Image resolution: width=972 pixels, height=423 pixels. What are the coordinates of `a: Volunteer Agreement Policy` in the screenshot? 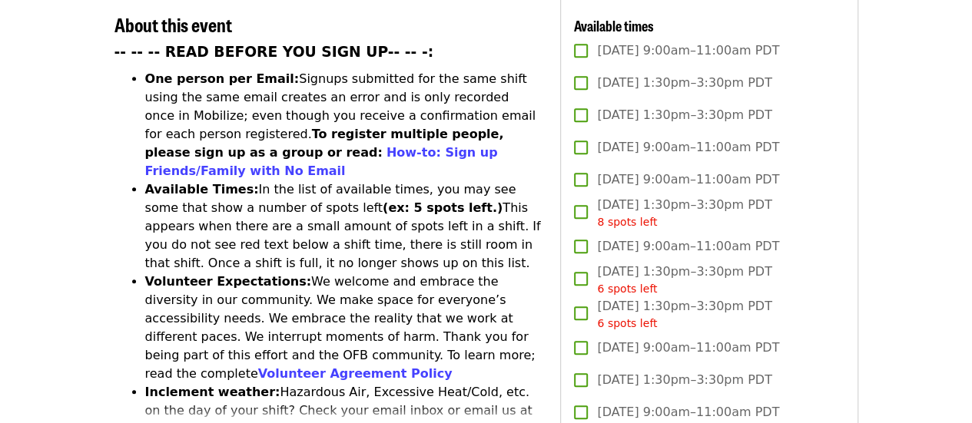 It's located at (355, 373).